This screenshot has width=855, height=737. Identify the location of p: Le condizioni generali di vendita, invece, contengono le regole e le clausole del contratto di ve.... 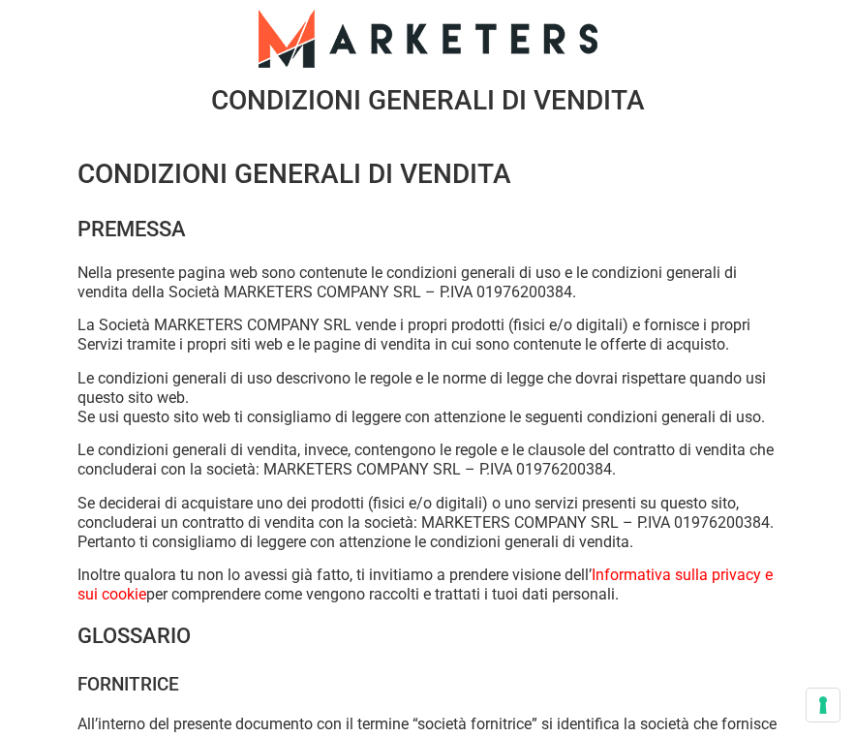
(427, 460).